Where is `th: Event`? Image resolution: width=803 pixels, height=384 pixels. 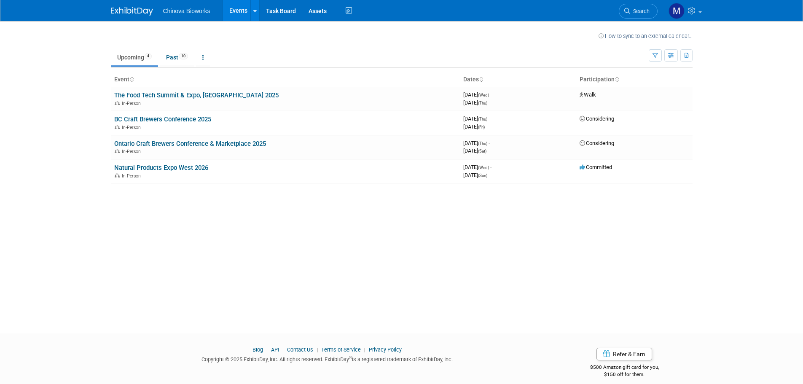 th: Event is located at coordinates (285, 80).